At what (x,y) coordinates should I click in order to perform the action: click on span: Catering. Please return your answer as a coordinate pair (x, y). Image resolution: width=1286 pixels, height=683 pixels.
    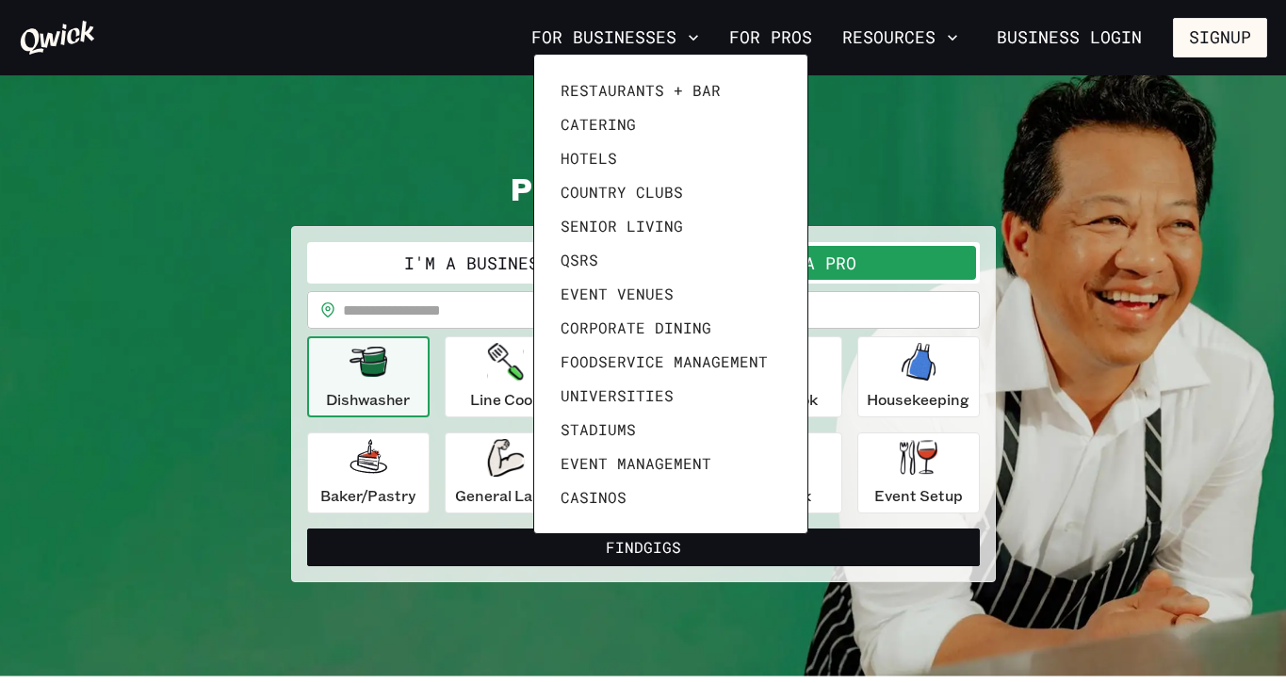
    Looking at the image, I should click on (598, 124).